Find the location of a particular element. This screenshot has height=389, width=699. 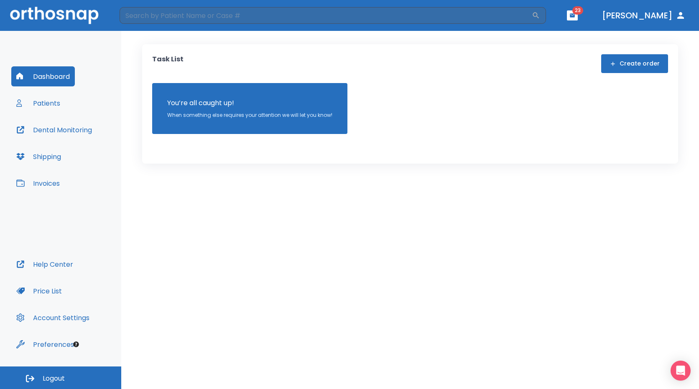

button: Help Center is located at coordinates (45, 264).